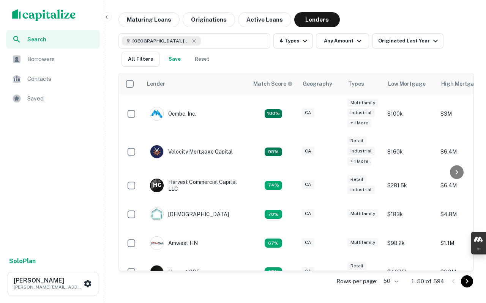 This screenshot has height=303, width=486. Describe the element at coordinates (321, 84) in the screenshot. I see `th: Geography` at that location.